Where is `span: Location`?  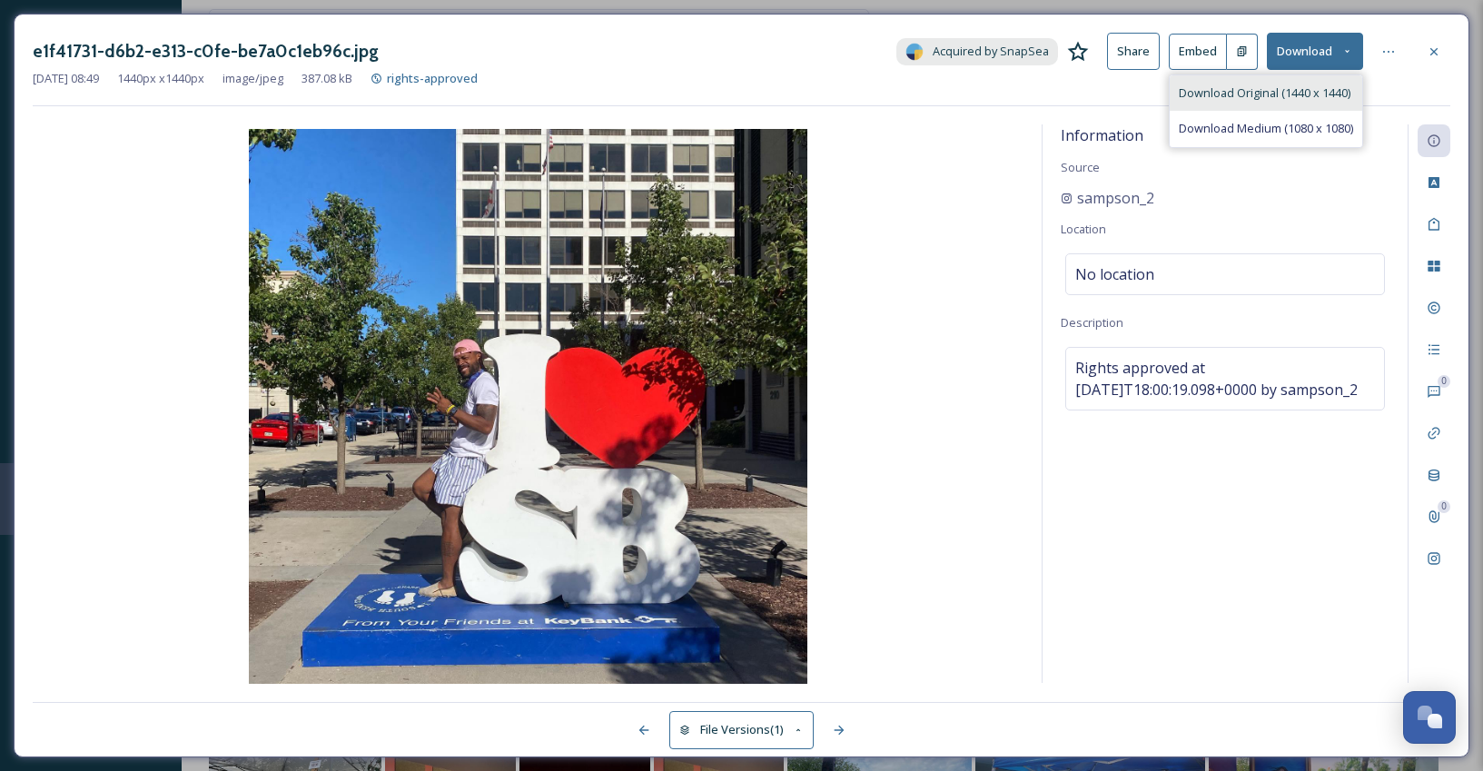
span: Location is located at coordinates (1083, 229).